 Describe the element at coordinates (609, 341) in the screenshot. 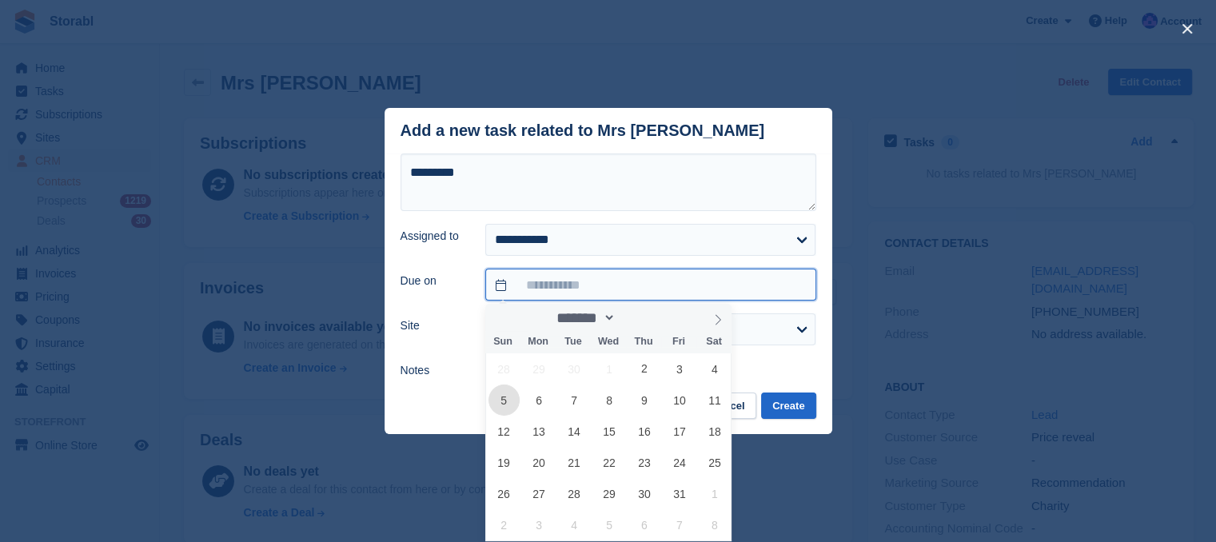

I see `span: Wed` at that location.